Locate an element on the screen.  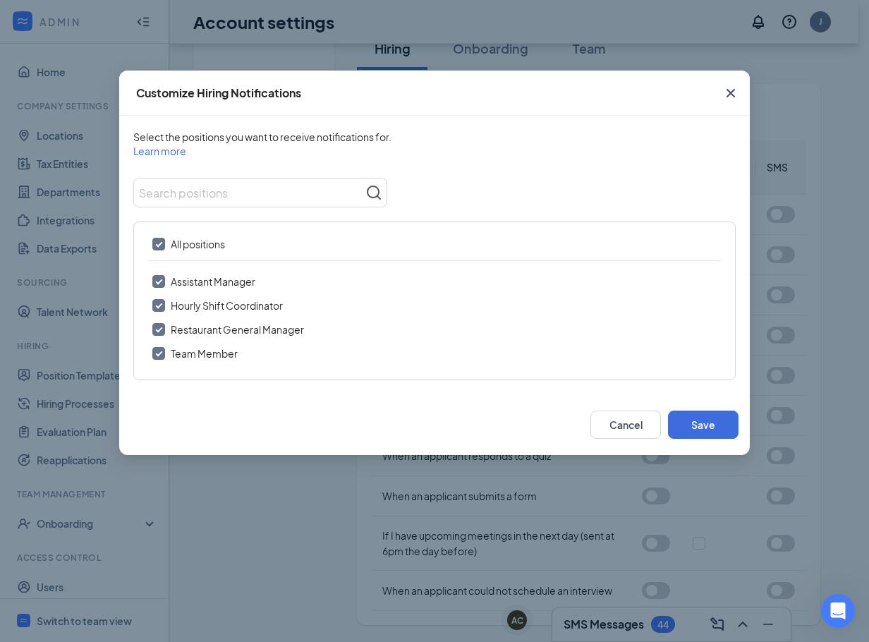
svg: MagnifyingGlass is located at coordinates (374, 192).